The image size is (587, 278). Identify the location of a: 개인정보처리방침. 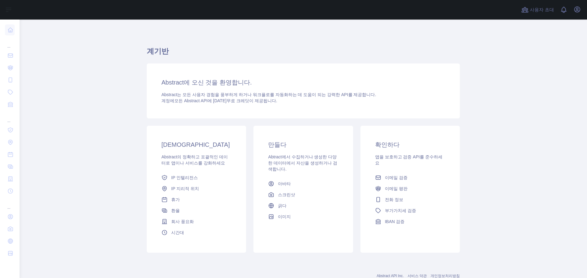
(445, 276).